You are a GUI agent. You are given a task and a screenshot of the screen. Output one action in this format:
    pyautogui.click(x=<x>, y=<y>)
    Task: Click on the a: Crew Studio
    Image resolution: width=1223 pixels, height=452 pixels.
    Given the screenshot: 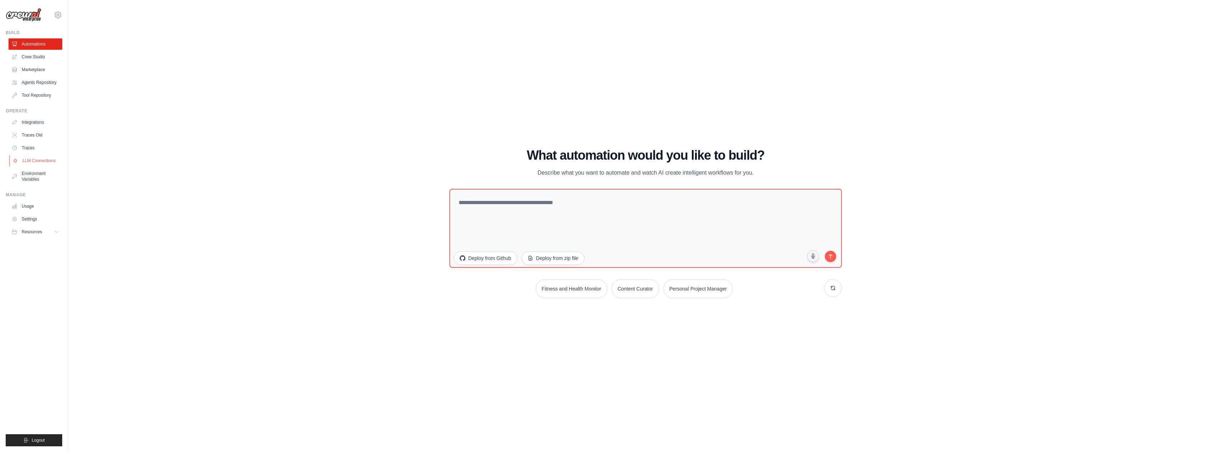 What is the action you would take?
    pyautogui.click(x=35, y=57)
    